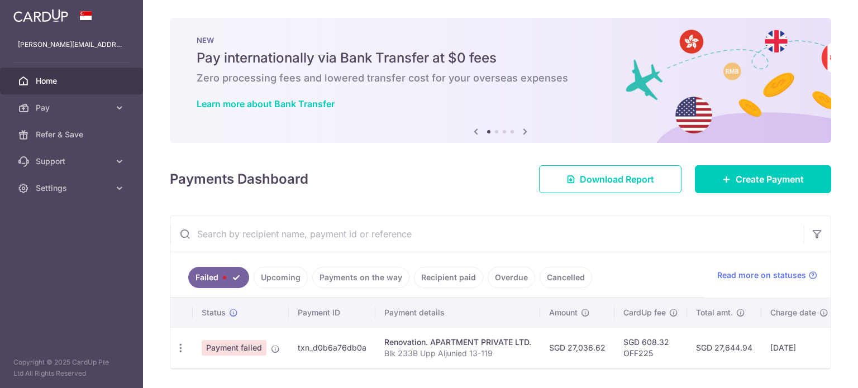  Describe the element at coordinates (449, 278) in the screenshot. I see `a: Recipient paid` at that location.